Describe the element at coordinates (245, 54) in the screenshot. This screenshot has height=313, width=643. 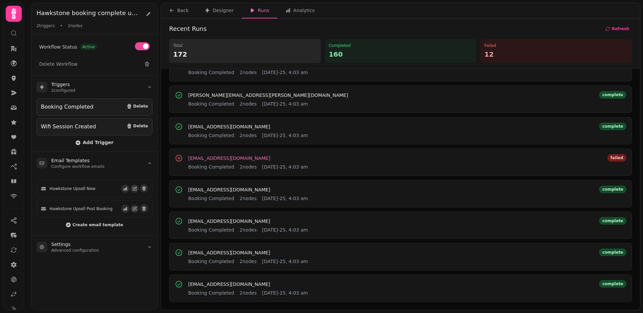
I see `p: 172` at that location.